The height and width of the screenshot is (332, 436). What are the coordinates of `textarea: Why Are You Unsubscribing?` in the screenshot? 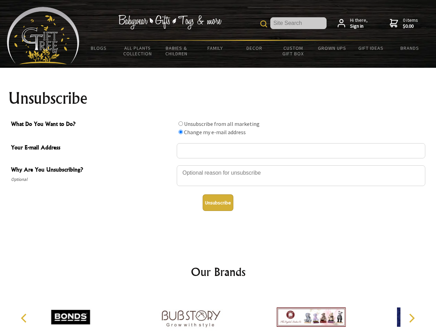 It's located at (301, 175).